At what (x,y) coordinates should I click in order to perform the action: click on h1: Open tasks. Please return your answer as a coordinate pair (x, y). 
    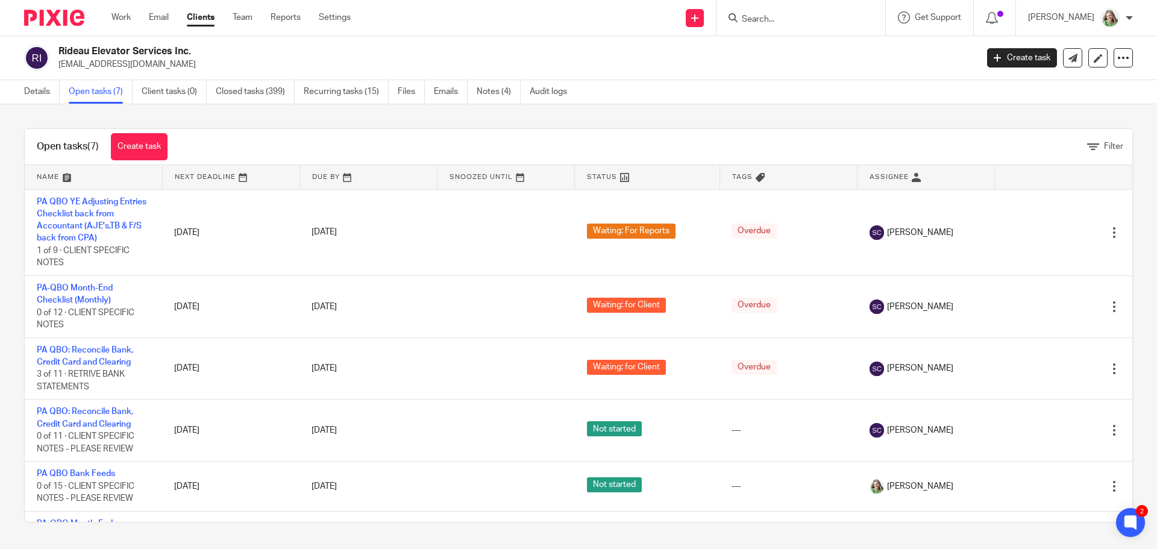
    Looking at the image, I should click on (67, 146).